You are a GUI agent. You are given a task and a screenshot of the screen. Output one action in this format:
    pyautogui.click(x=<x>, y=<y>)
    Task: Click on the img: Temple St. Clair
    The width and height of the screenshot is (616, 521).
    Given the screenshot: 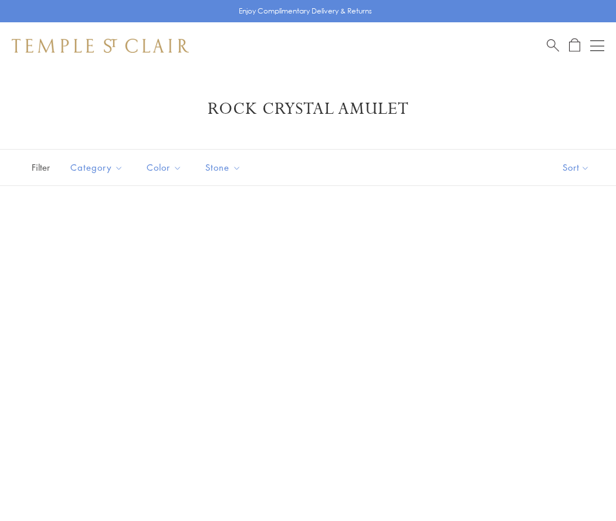 What is the action you would take?
    pyautogui.click(x=100, y=46)
    